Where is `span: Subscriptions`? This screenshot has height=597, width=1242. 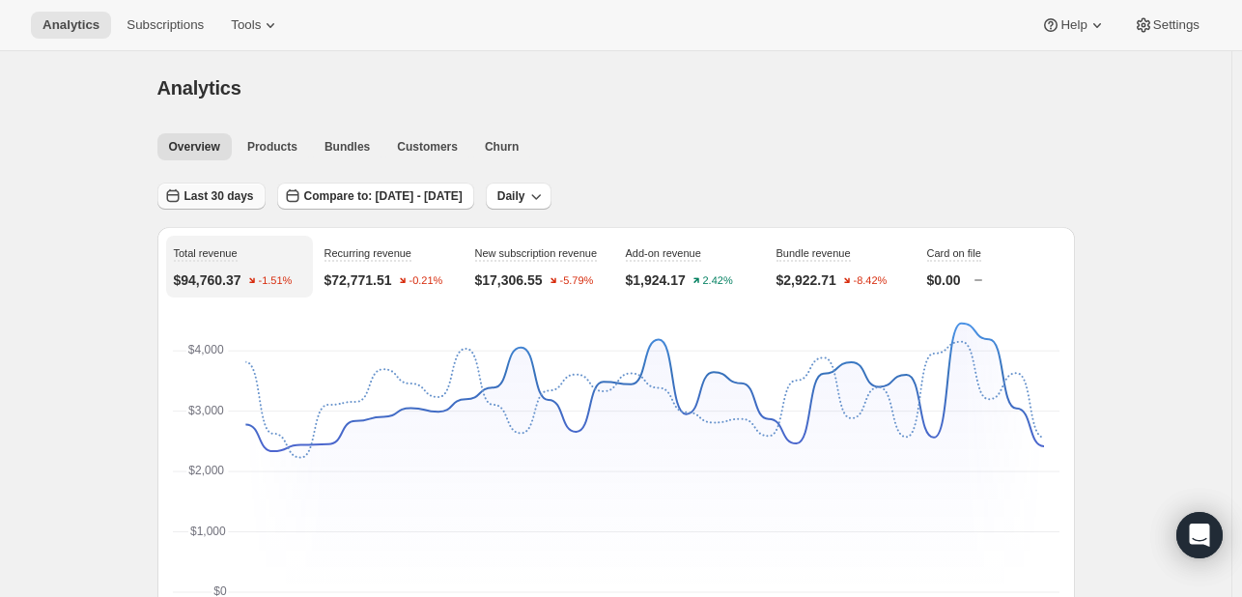 span: Subscriptions is located at coordinates (165, 25).